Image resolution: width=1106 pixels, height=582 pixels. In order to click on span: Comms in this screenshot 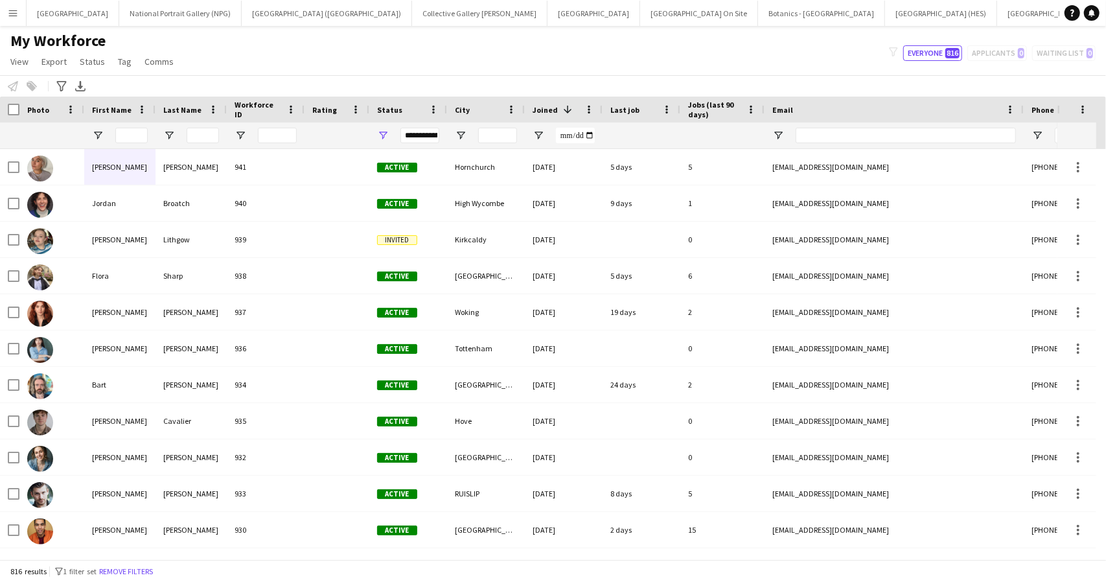, I will do `click(159, 62)`.